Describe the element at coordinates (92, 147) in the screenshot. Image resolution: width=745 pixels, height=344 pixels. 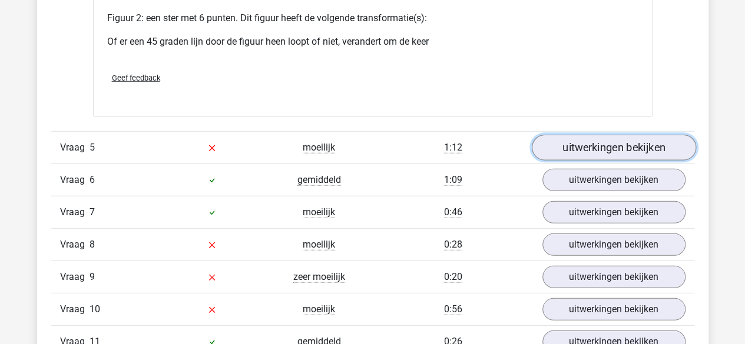
I see `span: 5` at that location.